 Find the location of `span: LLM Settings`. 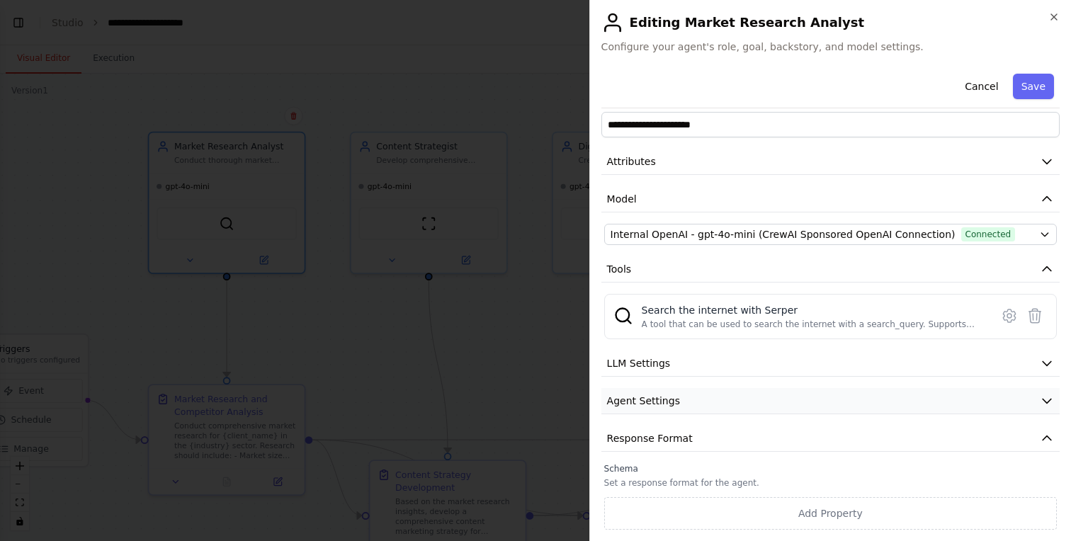

span: LLM Settings is located at coordinates (639, 363).